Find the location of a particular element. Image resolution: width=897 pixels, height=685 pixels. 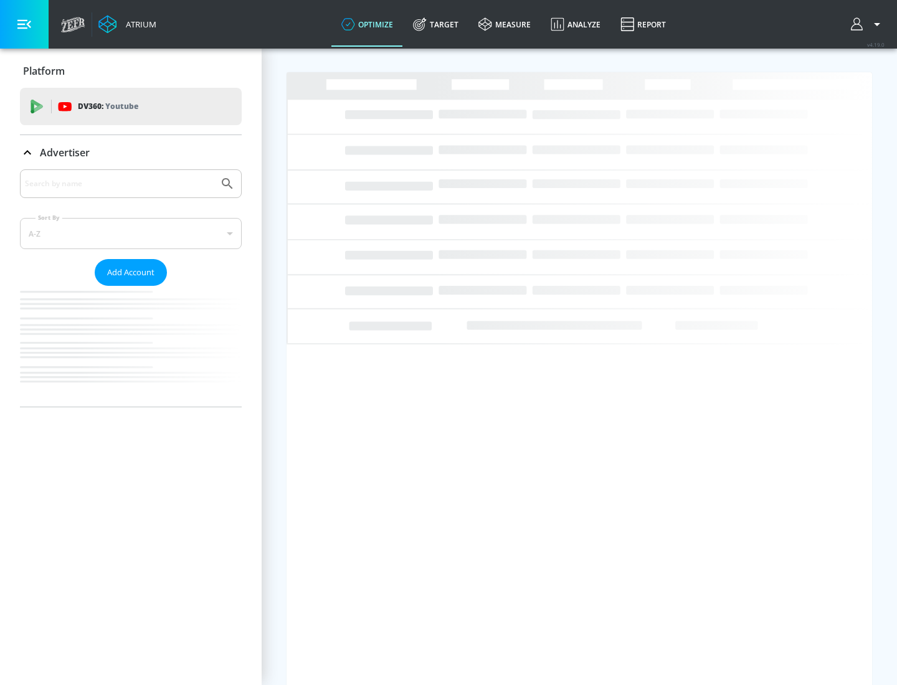

input: Search by name is located at coordinates (119, 184).